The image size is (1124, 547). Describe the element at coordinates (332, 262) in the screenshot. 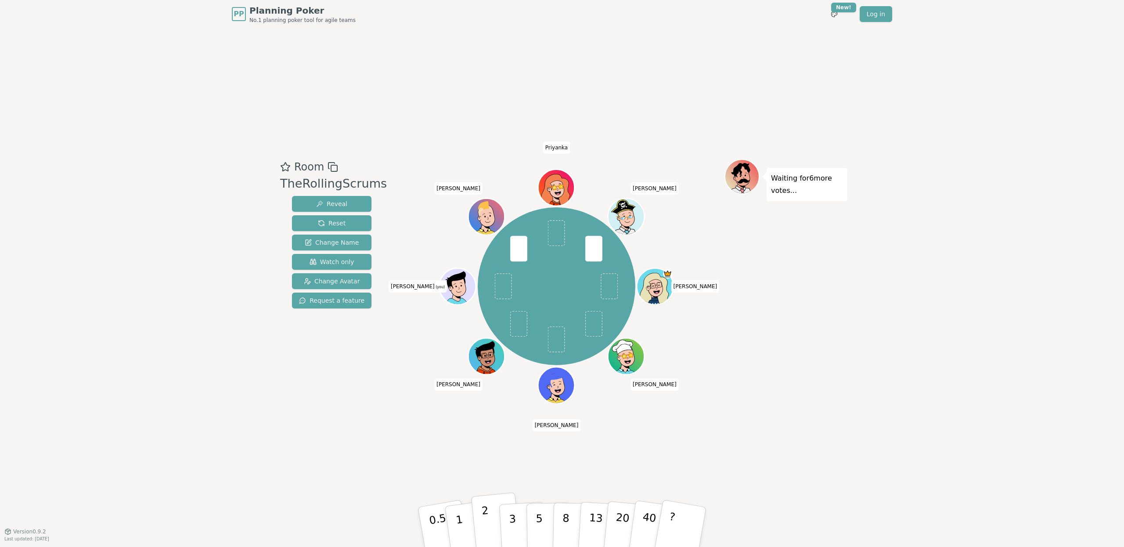

I see `button: Watch only` at that location.